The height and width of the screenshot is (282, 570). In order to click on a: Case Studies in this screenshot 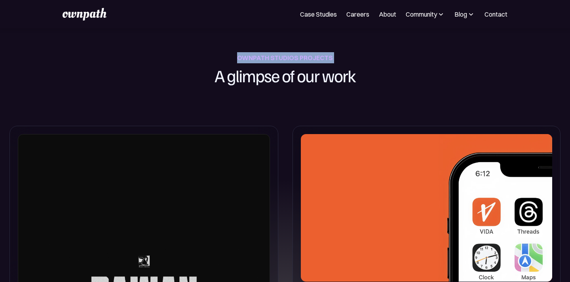, I will do `click(318, 14)`.